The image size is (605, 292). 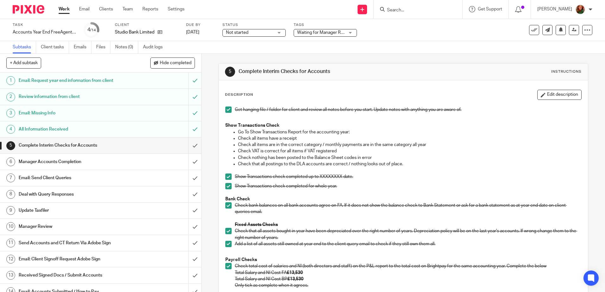 What do you see at coordinates (239, 95) in the screenshot?
I see `p: Description` at bounding box center [239, 95].